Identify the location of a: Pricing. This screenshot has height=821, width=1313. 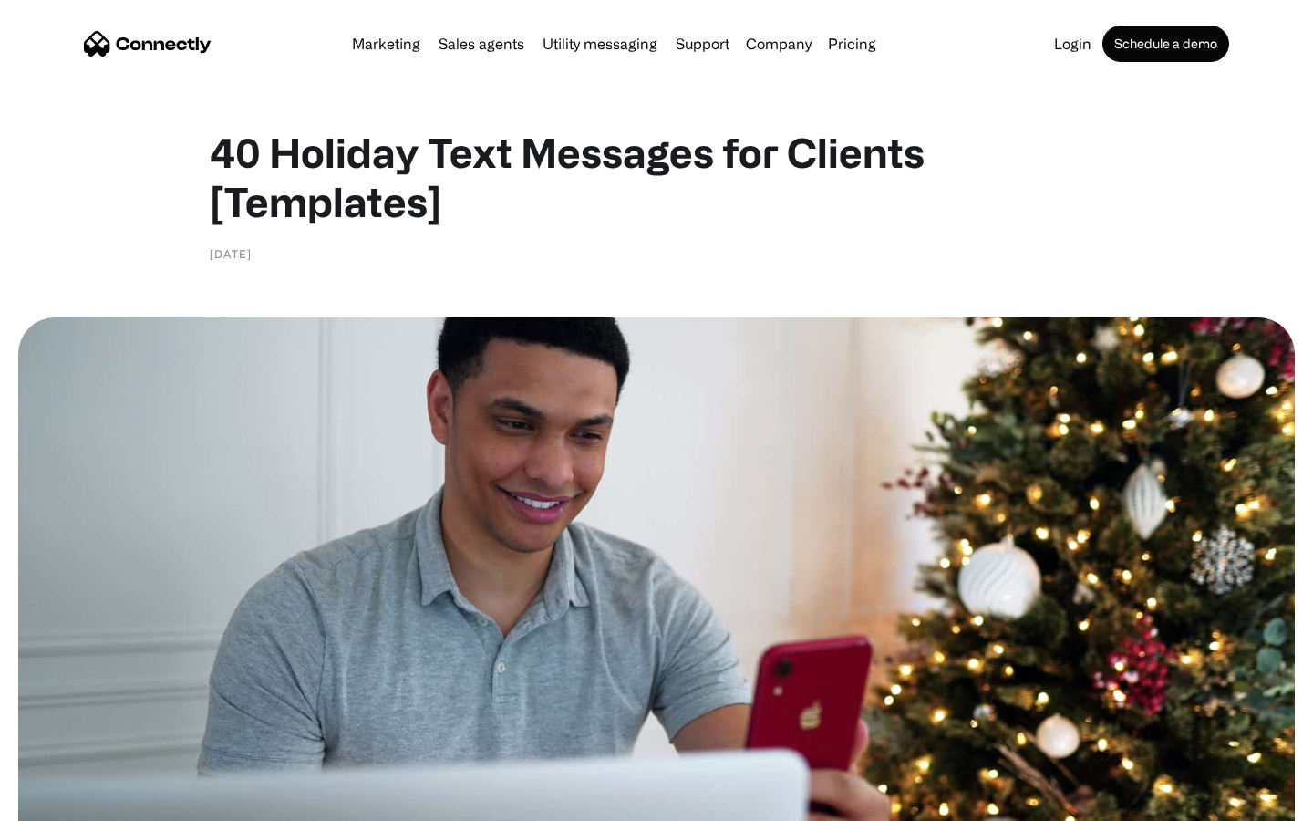
(852, 44).